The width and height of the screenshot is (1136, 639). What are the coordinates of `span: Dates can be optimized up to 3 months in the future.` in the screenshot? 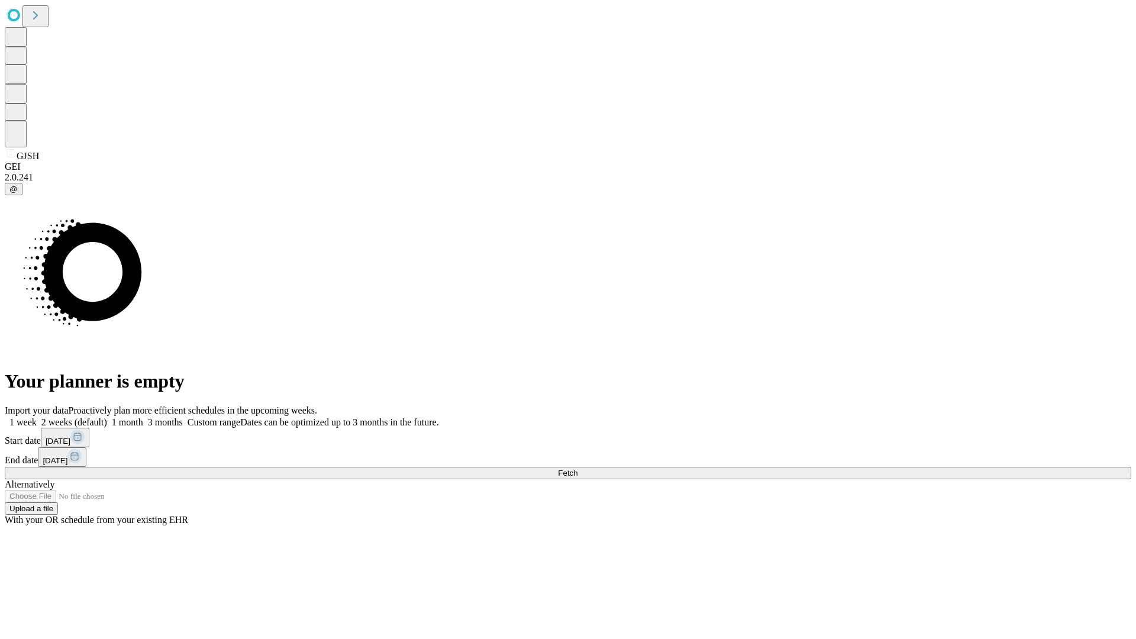 It's located at (339, 422).